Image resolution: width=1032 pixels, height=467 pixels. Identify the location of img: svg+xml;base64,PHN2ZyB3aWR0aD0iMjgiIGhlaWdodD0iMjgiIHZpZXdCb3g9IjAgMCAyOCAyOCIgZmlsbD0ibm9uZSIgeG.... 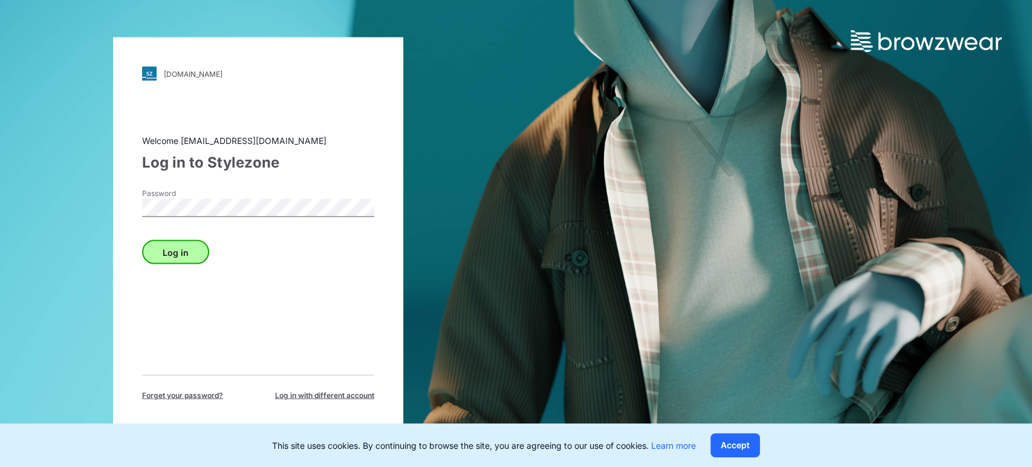
(149, 74).